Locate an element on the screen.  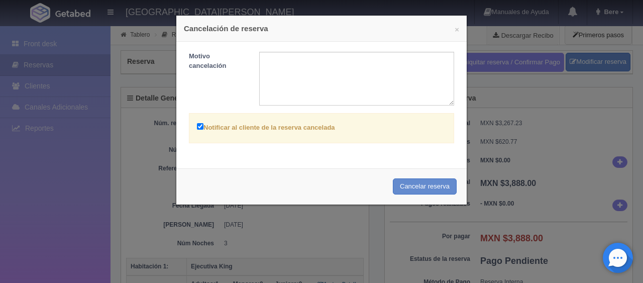
label: Notificar al cliente de la reserva cancelada is located at coordinates (266, 126).